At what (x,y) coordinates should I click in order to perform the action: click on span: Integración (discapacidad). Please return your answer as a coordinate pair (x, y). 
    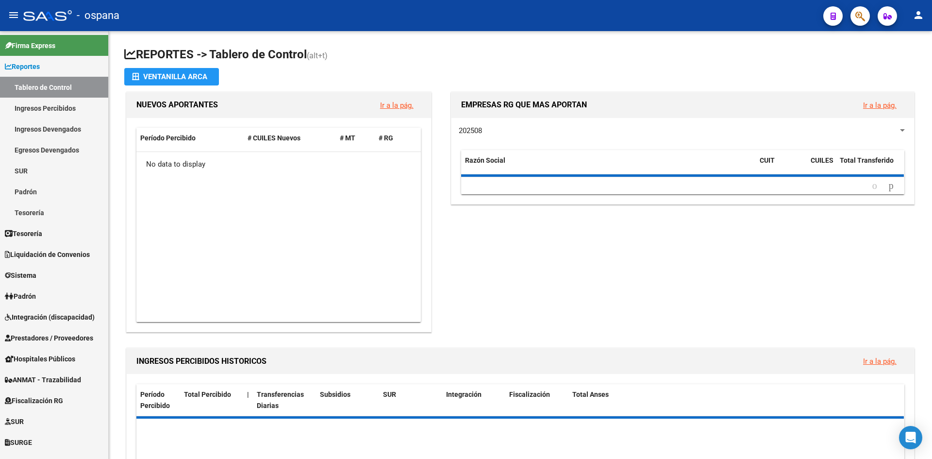
    Looking at the image, I should click on (49, 317).